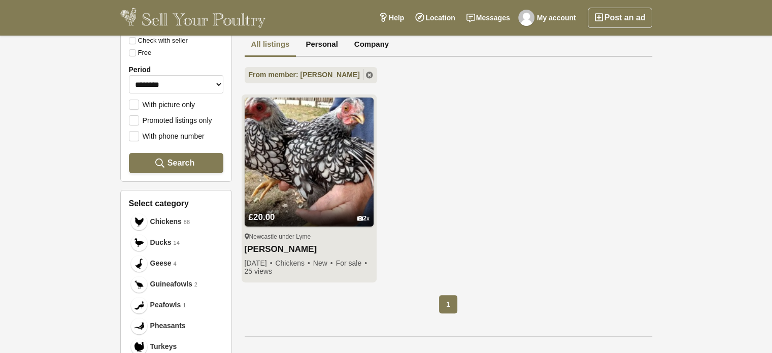  What do you see at coordinates (176, 221) in the screenshot?
I see `a: Chickens Chickens 88` at bounding box center [176, 221].